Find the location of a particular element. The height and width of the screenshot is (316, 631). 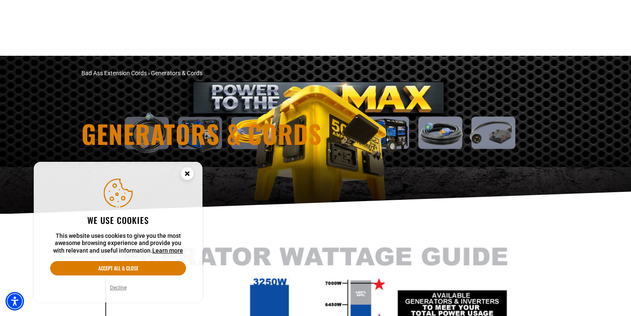

nav: breadcrumbs is located at coordinates (235, 73).